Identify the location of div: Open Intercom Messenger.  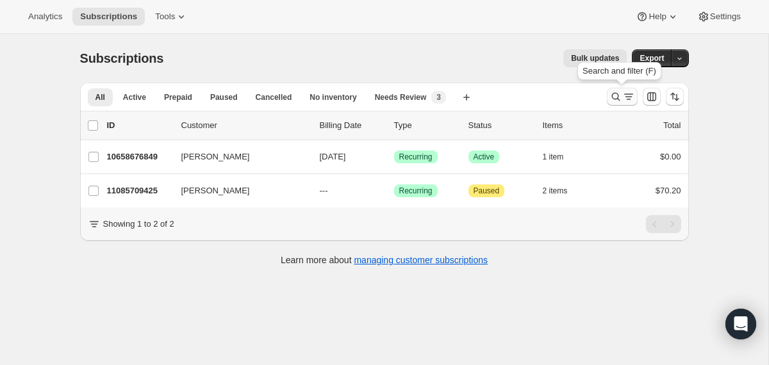
(741, 324).